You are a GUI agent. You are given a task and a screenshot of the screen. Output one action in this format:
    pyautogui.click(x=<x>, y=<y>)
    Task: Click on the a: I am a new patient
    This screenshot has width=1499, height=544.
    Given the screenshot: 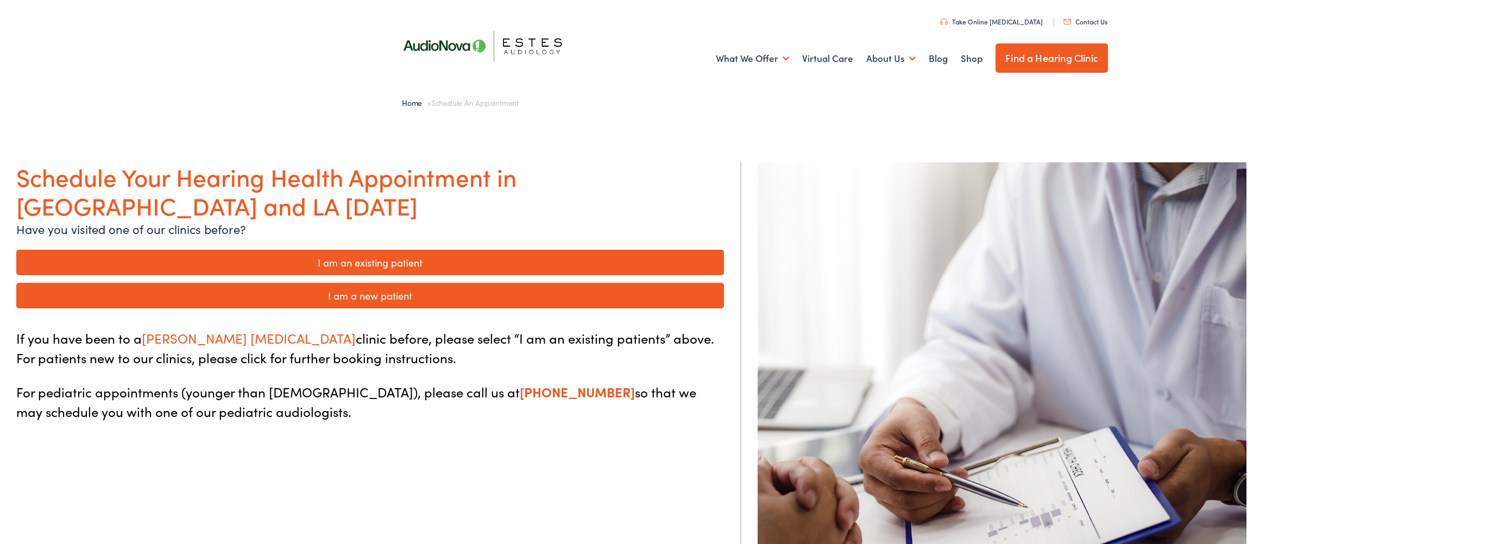 What is the action you would take?
    pyautogui.click(x=370, y=296)
    